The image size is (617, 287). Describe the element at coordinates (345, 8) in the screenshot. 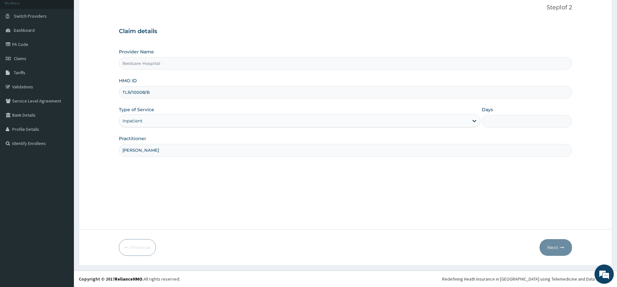

I see `p: Step 1 of 2` at that location.